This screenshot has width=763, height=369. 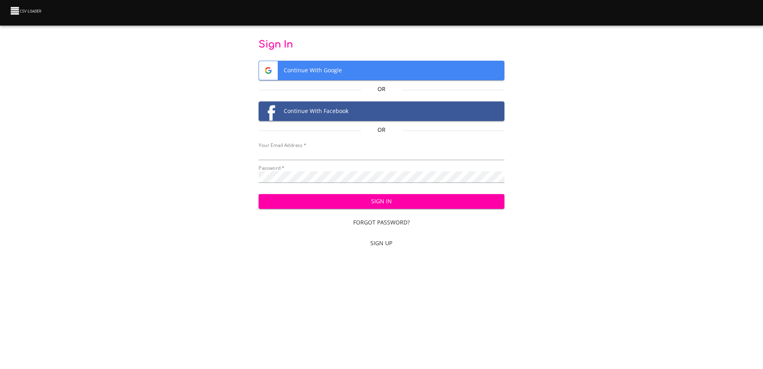 What do you see at coordinates (282, 145) in the screenshot?
I see `label: Your Email Address` at bounding box center [282, 145].